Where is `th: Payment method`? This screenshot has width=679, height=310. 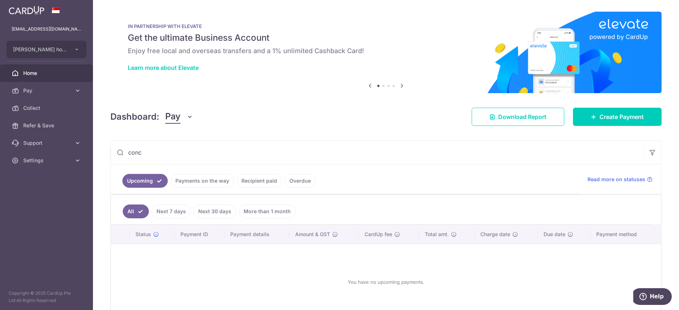 th: Payment method is located at coordinates (626, 234).